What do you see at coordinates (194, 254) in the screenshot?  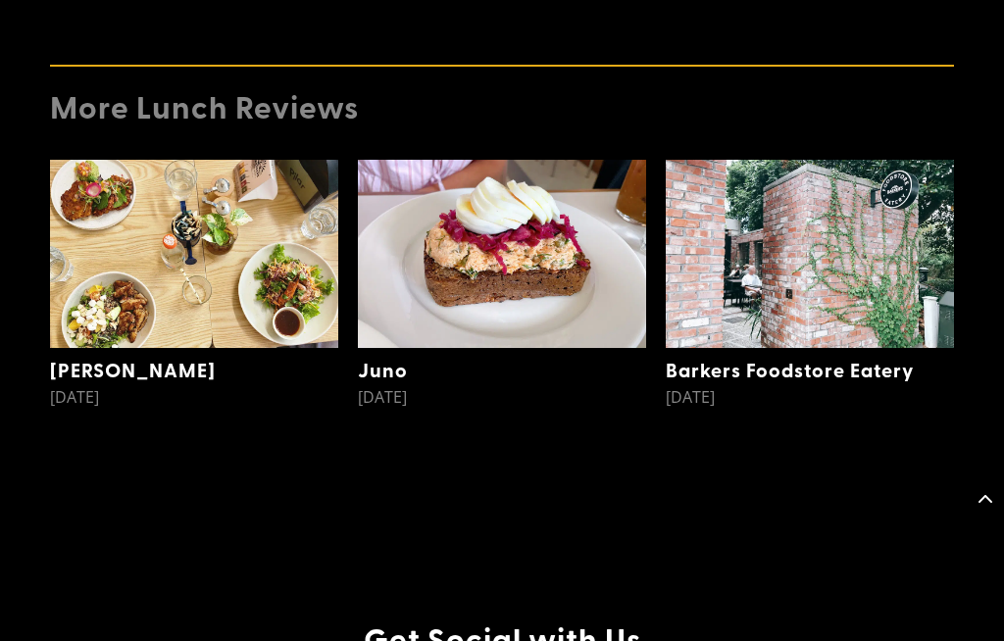 I see `img: Pilar` at bounding box center [194, 254].